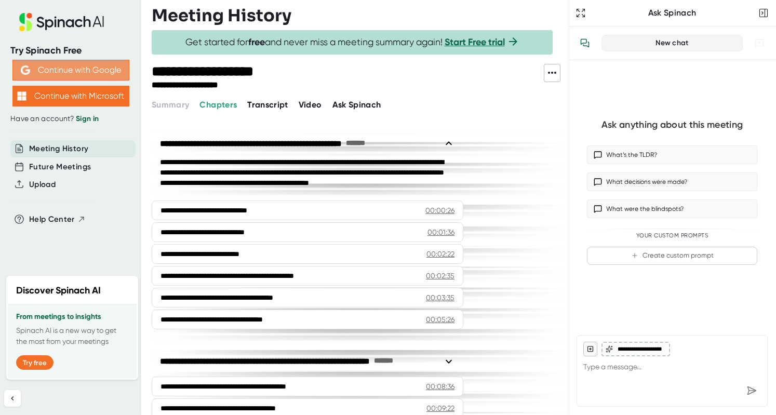  I want to click on button: Transcript, so click(267, 105).